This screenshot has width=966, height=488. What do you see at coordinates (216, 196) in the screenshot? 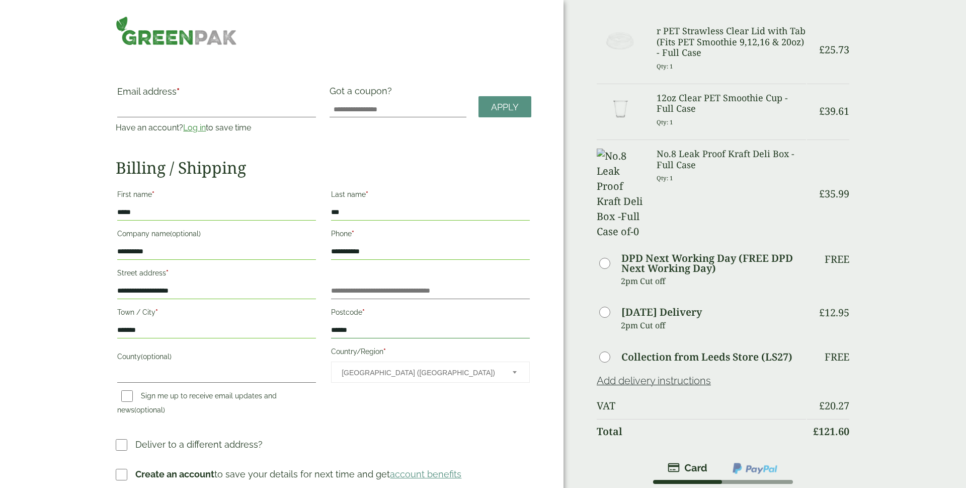
I see `label: First name` at bounding box center [216, 196].